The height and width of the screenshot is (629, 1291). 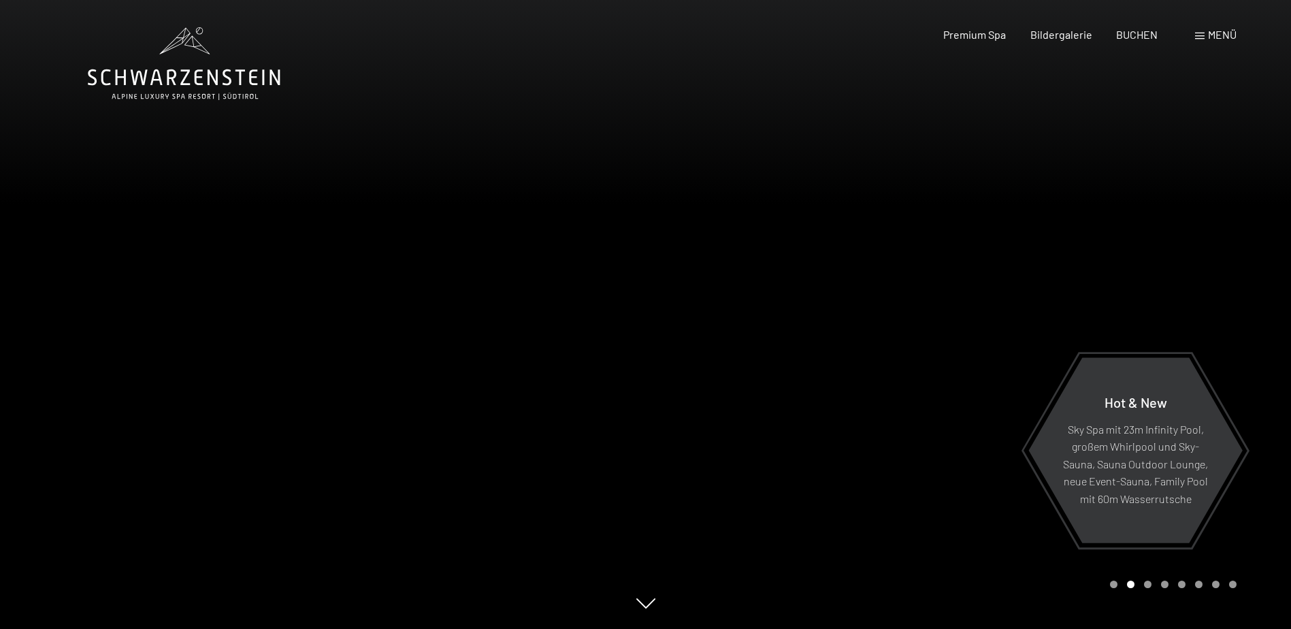 I want to click on span: Premium Spa, so click(x=974, y=34).